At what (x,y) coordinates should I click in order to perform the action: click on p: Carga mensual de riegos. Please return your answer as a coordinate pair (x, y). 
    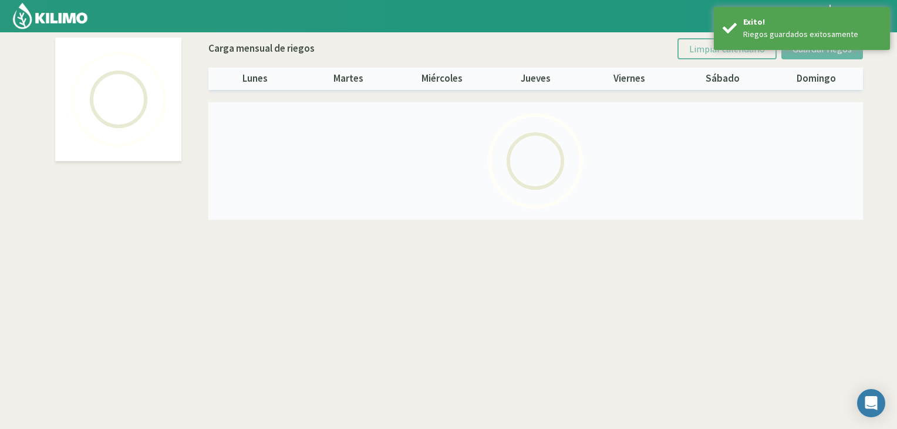
    Looking at the image, I should click on (261, 49).